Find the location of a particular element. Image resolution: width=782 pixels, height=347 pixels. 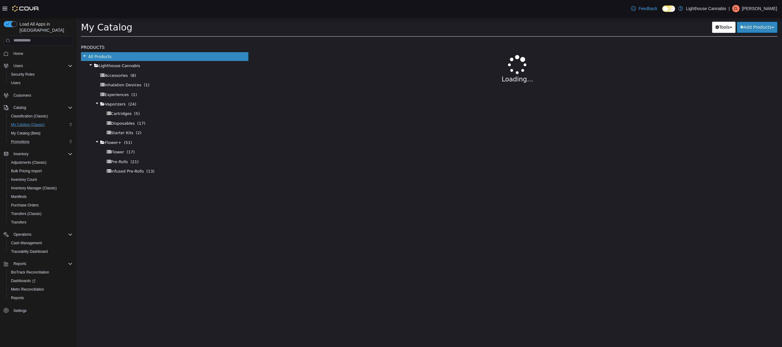

a: Inventory Count is located at coordinates (24, 180).